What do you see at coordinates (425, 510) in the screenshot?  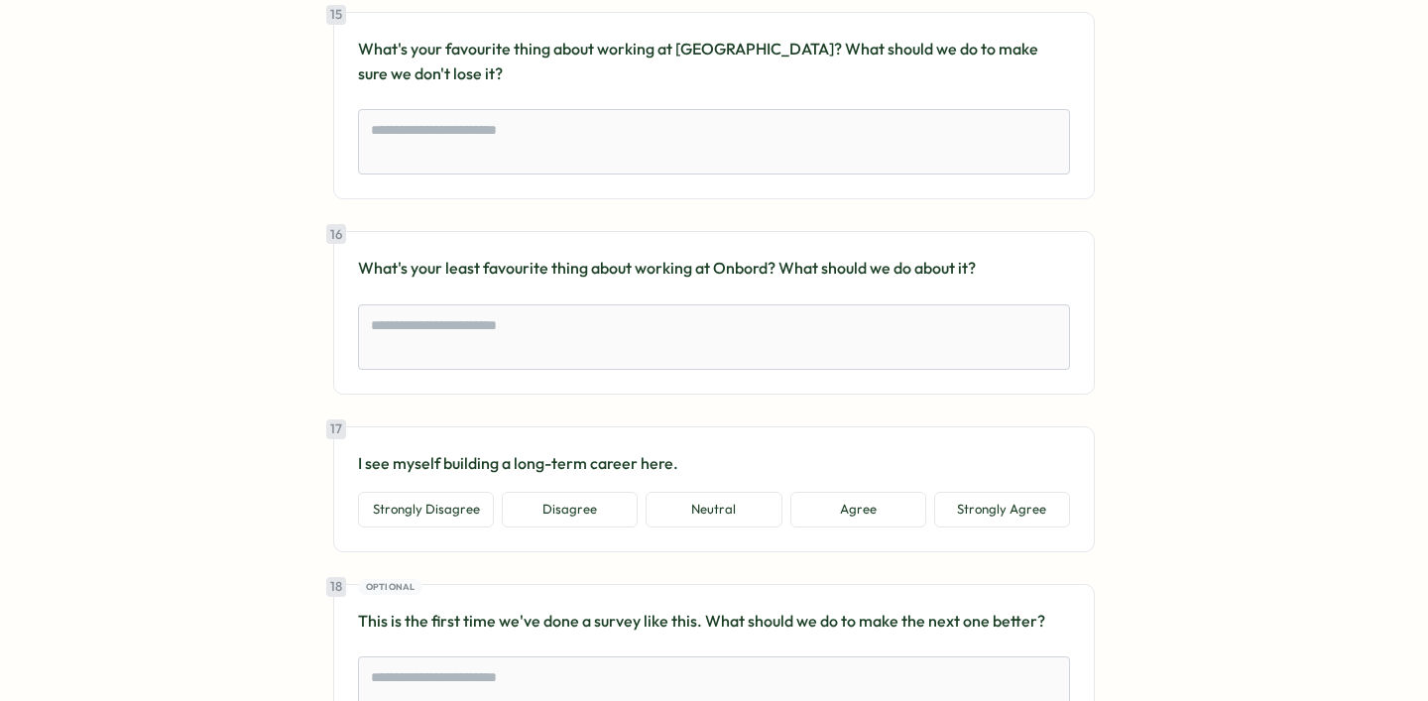 I see `button: Strongly Disagree` at bounding box center [425, 510].